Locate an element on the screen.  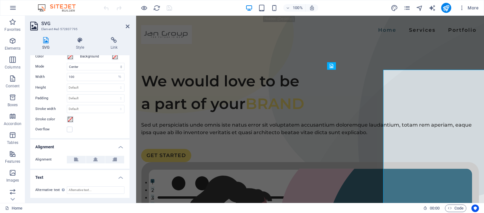
button: navigator is located at coordinates (419, 8).